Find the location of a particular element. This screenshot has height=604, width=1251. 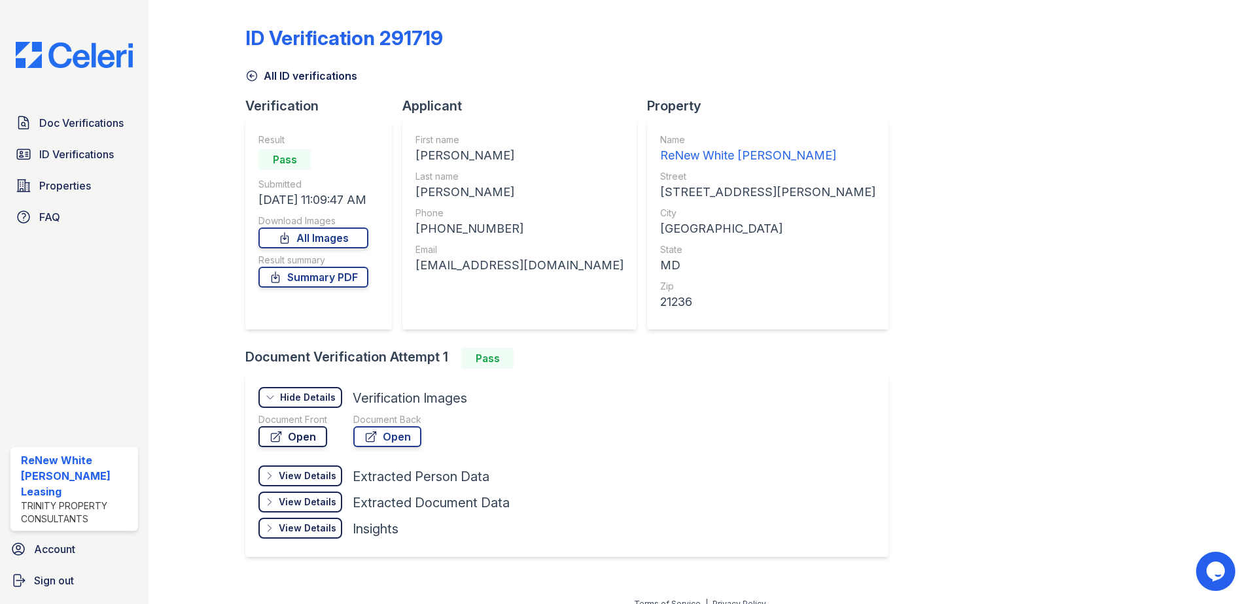

a: FAQ is located at coordinates (74, 217).